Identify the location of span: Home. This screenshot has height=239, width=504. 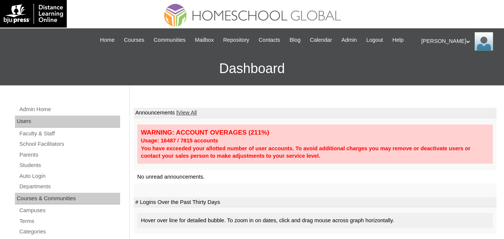
(107, 40).